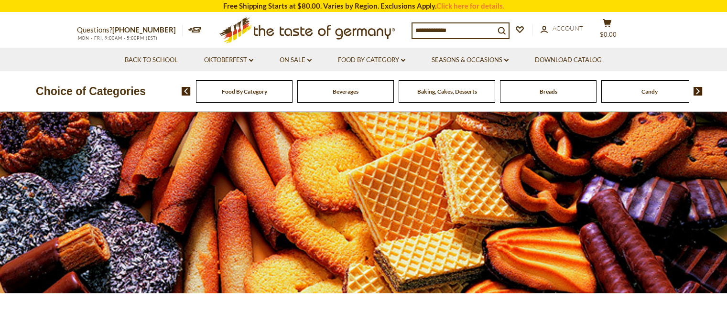 Image resolution: width=727 pixels, height=332 pixels. Describe the element at coordinates (186, 91) in the screenshot. I see `img: previous arrow` at that location.